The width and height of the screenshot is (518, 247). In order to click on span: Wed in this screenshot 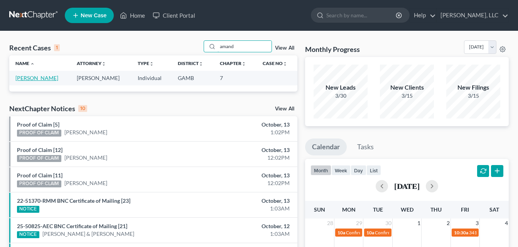, I will do `click(407, 210)`.